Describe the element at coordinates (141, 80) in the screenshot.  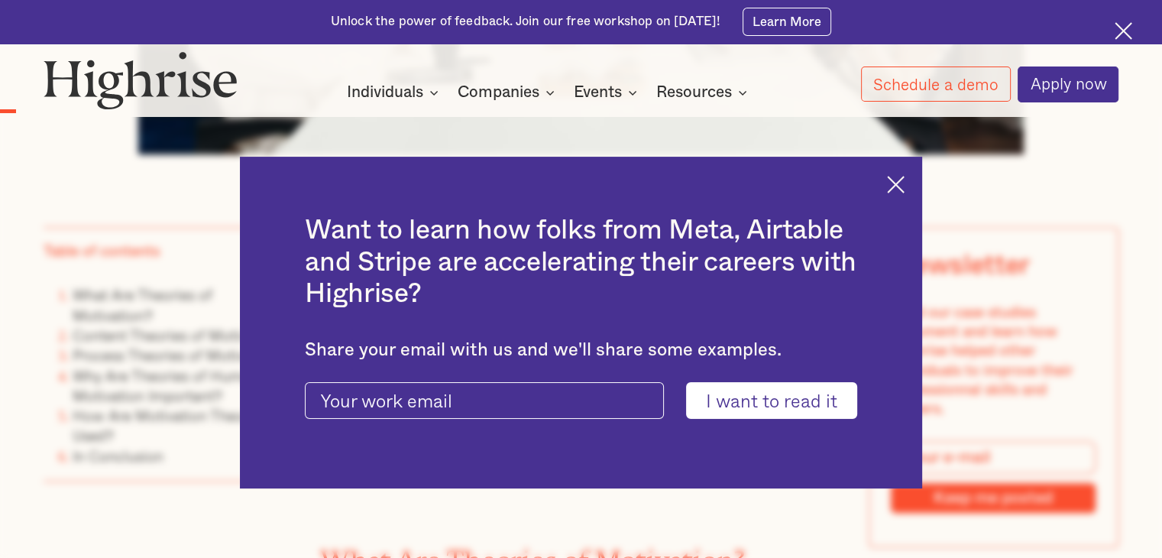
I see `img: Highrise logo` at that location.